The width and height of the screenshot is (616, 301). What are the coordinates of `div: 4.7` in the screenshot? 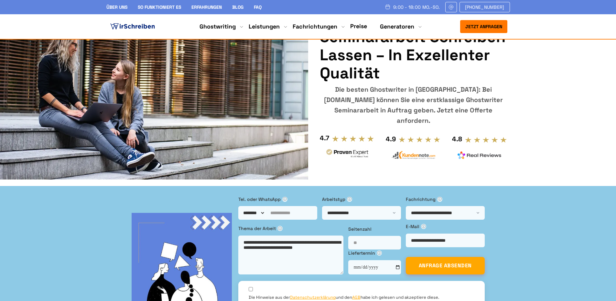 It's located at (325, 138).